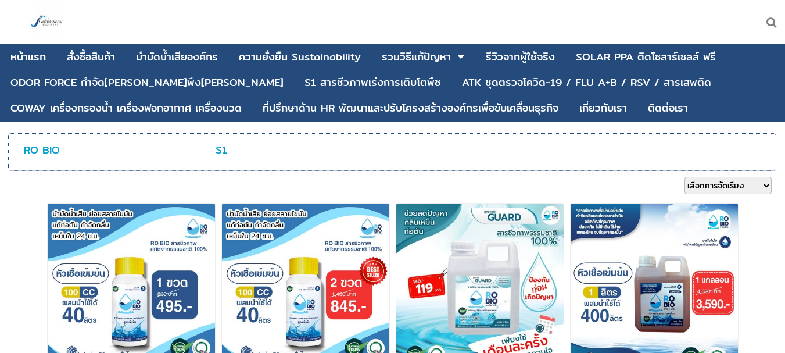 This screenshot has height=353, width=785. Describe the element at coordinates (603, 108) in the screenshot. I see `a: เกี่ยวกับเรา` at that location.